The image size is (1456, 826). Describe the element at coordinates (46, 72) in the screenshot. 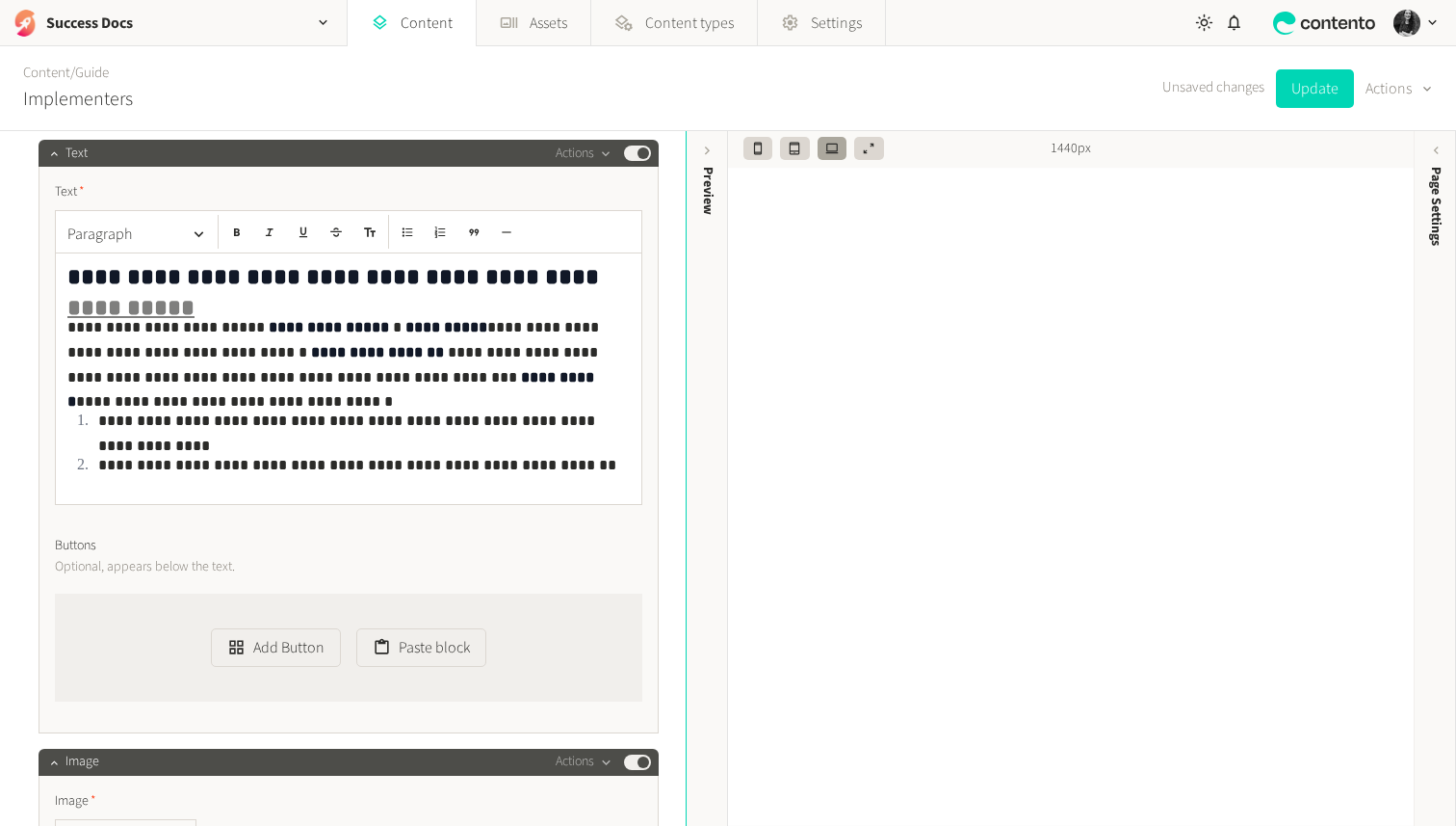

I see `a: Content` at that location.